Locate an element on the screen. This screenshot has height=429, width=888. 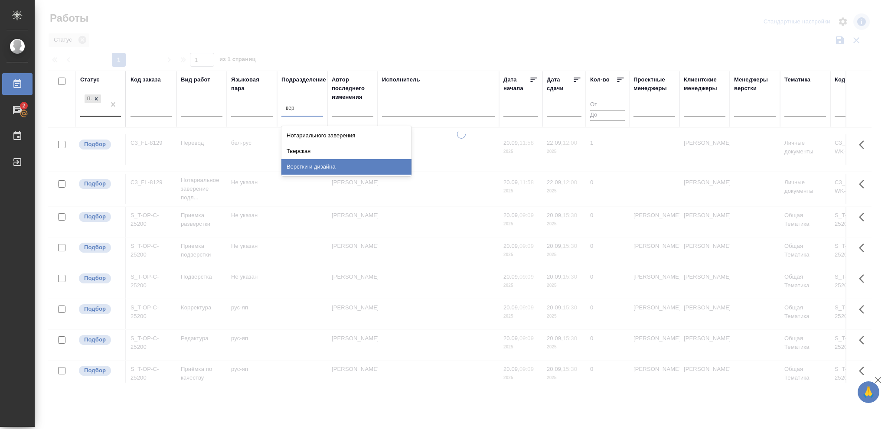
div: Вид работ is located at coordinates (196, 80).